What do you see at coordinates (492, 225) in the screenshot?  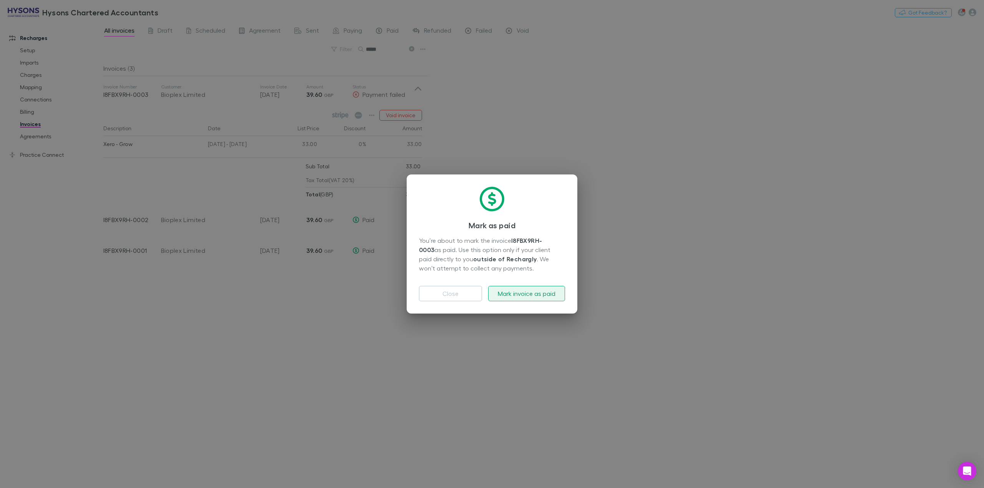 I see `h3: Mark as paid` at bounding box center [492, 225].